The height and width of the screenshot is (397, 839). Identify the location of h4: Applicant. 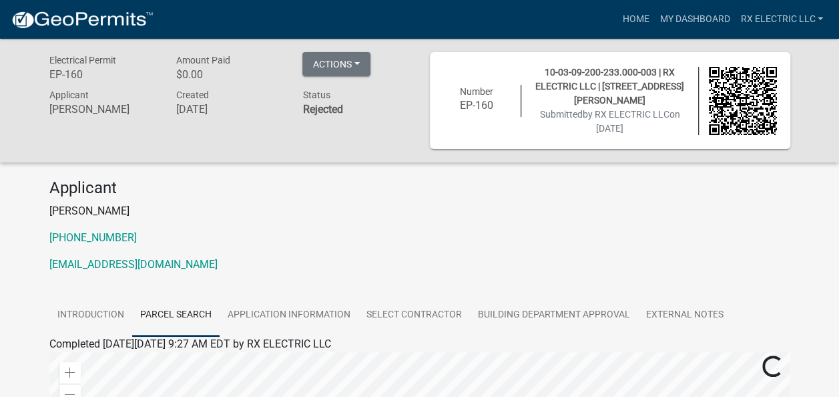
(420, 188).